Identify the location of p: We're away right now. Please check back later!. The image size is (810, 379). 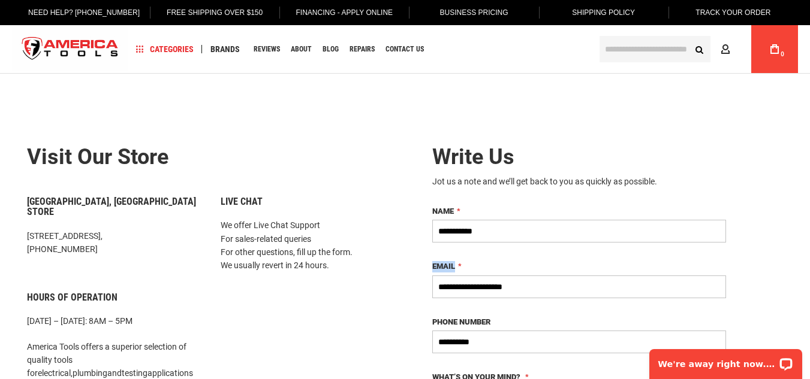
(76, 23).